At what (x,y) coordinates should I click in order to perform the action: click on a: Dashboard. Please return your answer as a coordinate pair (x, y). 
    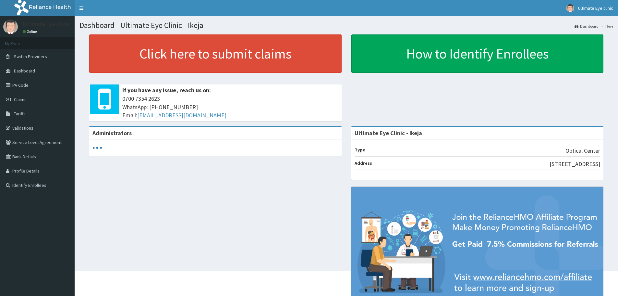
    Looking at the image, I should click on (587, 26).